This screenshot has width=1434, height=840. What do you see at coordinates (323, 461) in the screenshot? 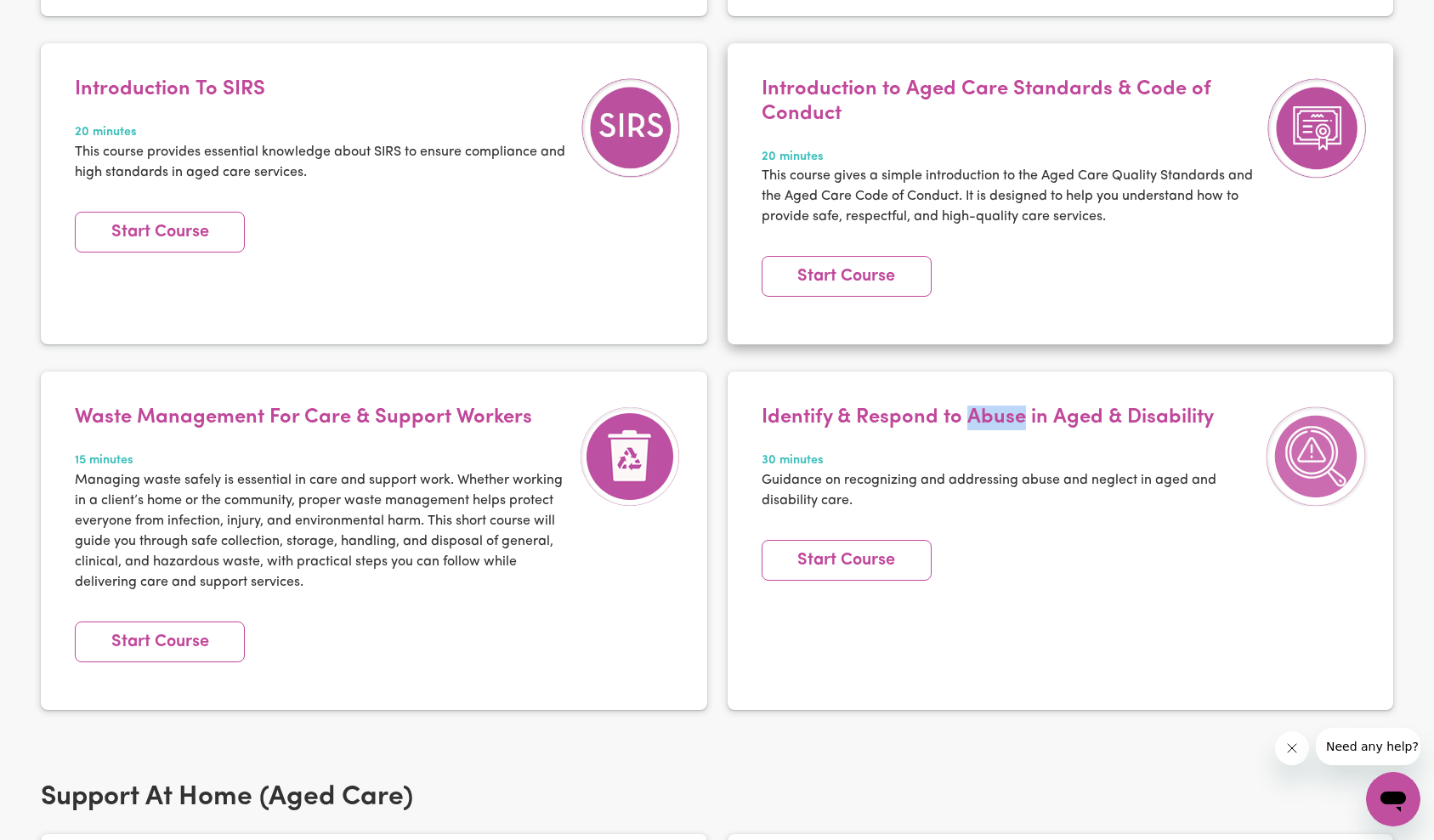
I see `span: 15 minutes` at bounding box center [323, 461].